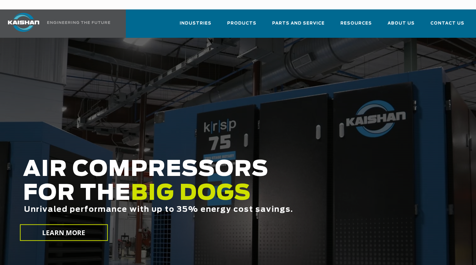  What do you see at coordinates (64, 232) in the screenshot?
I see `a: LEARN MORE` at bounding box center [64, 232].